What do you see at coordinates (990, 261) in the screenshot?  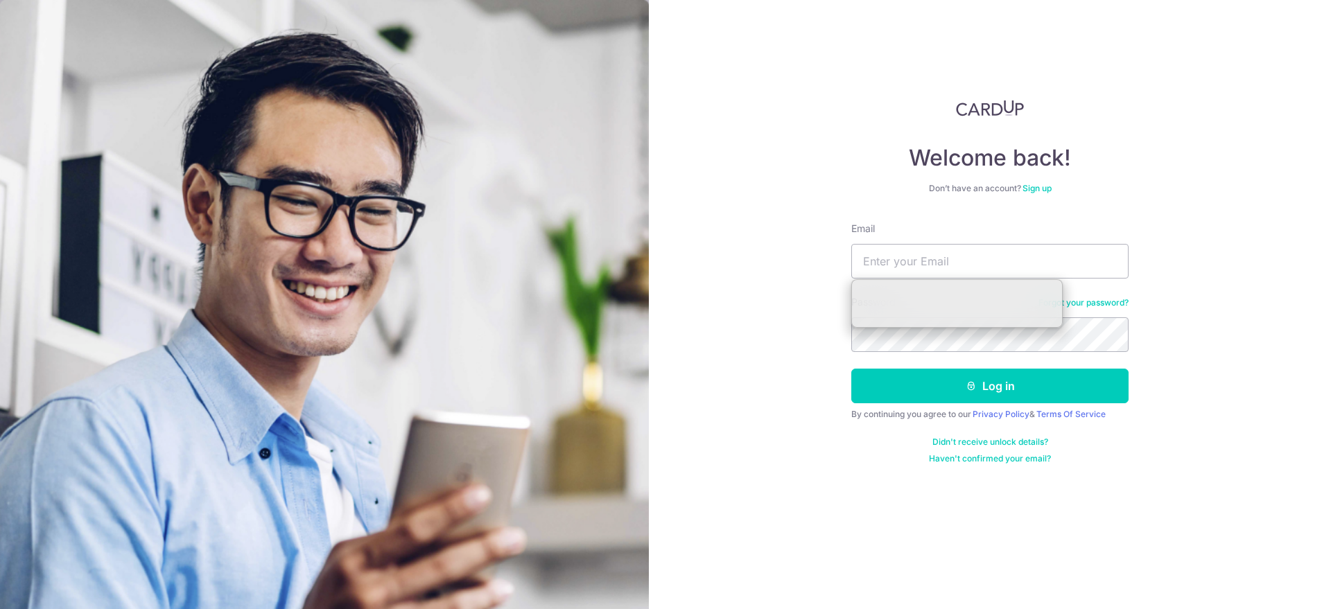 I see `input: Enter your Email` at bounding box center [990, 261].